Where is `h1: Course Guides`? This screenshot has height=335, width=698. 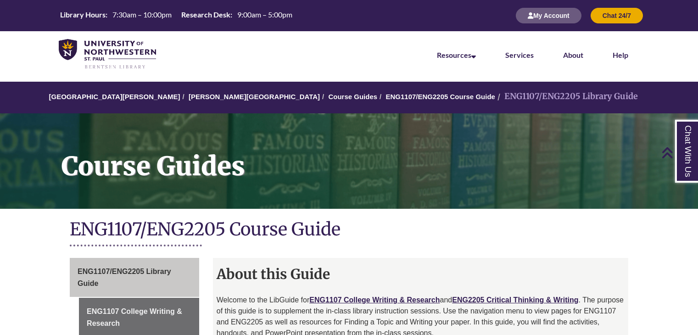 h1: Course Guides is located at coordinates (374, 155).